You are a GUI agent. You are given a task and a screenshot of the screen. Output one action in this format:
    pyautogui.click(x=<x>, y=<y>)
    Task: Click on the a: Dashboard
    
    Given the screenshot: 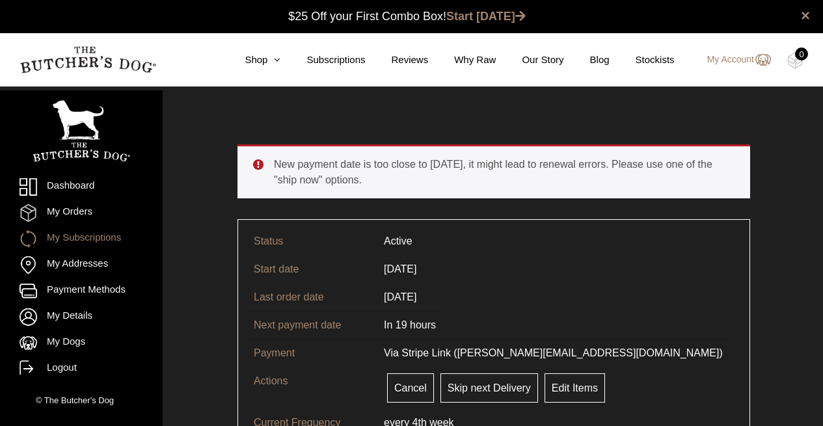 What is the action you would take?
    pyautogui.click(x=81, y=187)
    